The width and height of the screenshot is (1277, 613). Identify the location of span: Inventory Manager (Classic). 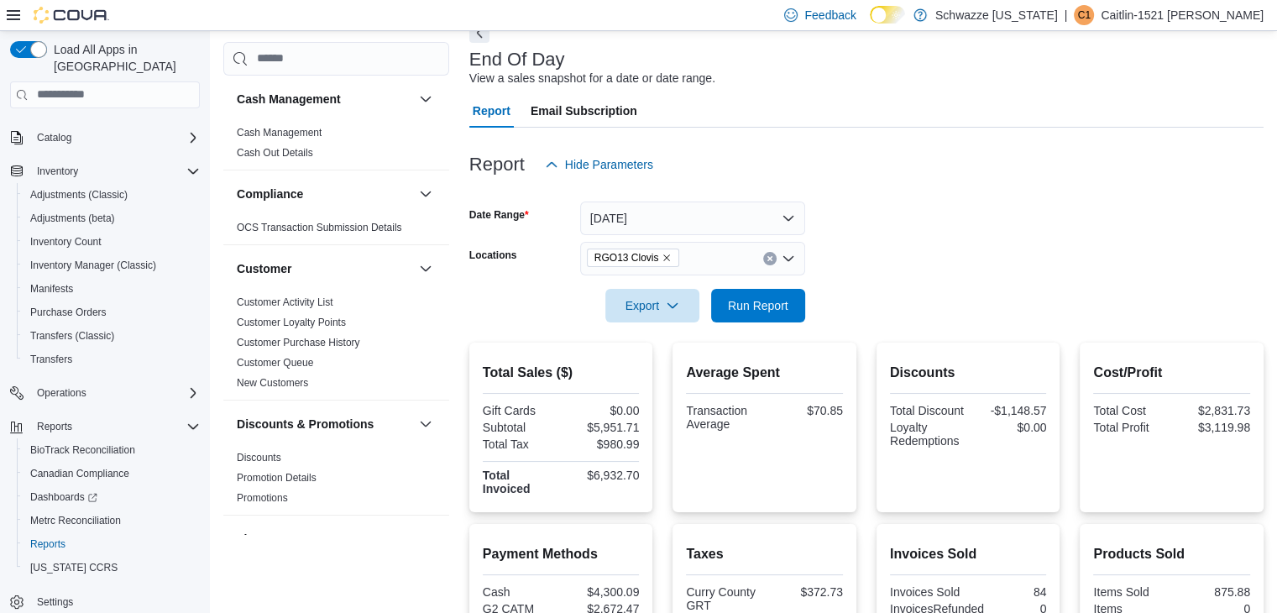
(112, 265).